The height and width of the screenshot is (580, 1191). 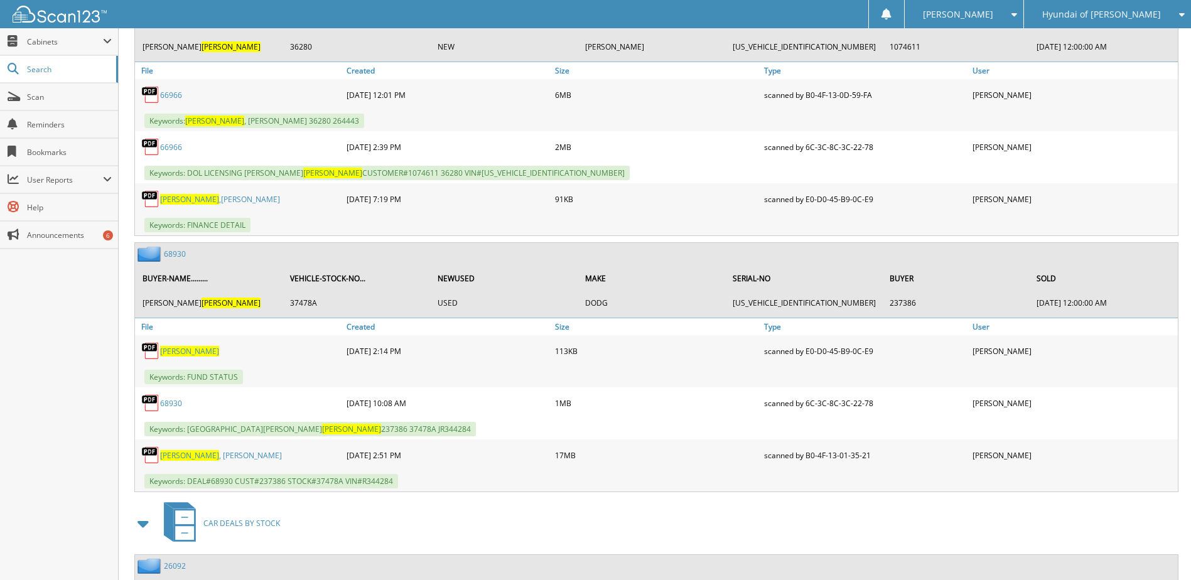 I want to click on a: 26092, so click(x=175, y=566).